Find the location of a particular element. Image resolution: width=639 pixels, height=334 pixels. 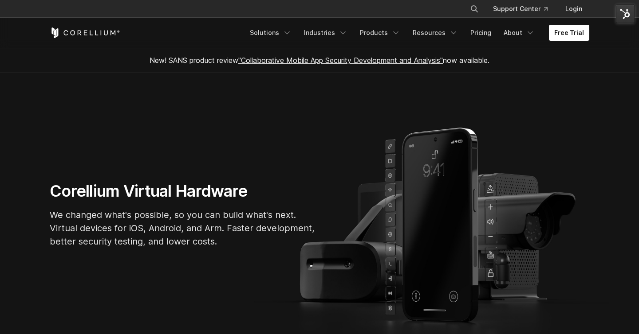

span: New! SANS product review now available. is located at coordinates (319, 60).